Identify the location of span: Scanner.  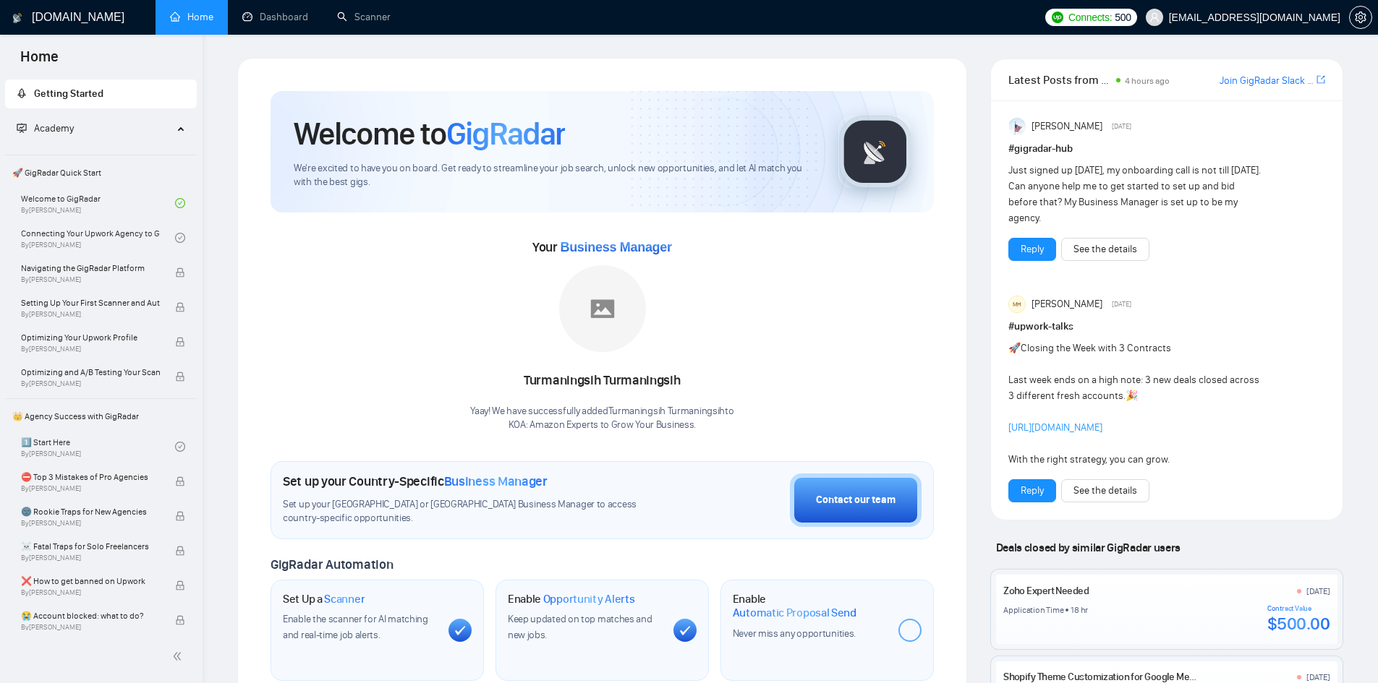
(344, 599).